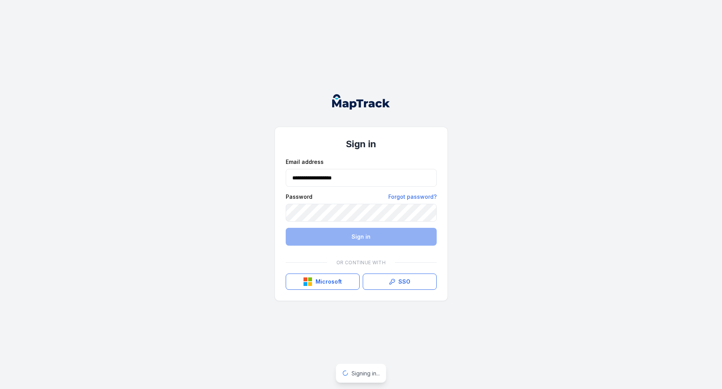  Describe the element at coordinates (412, 197) in the screenshot. I see `a: Forgot password?` at that location.